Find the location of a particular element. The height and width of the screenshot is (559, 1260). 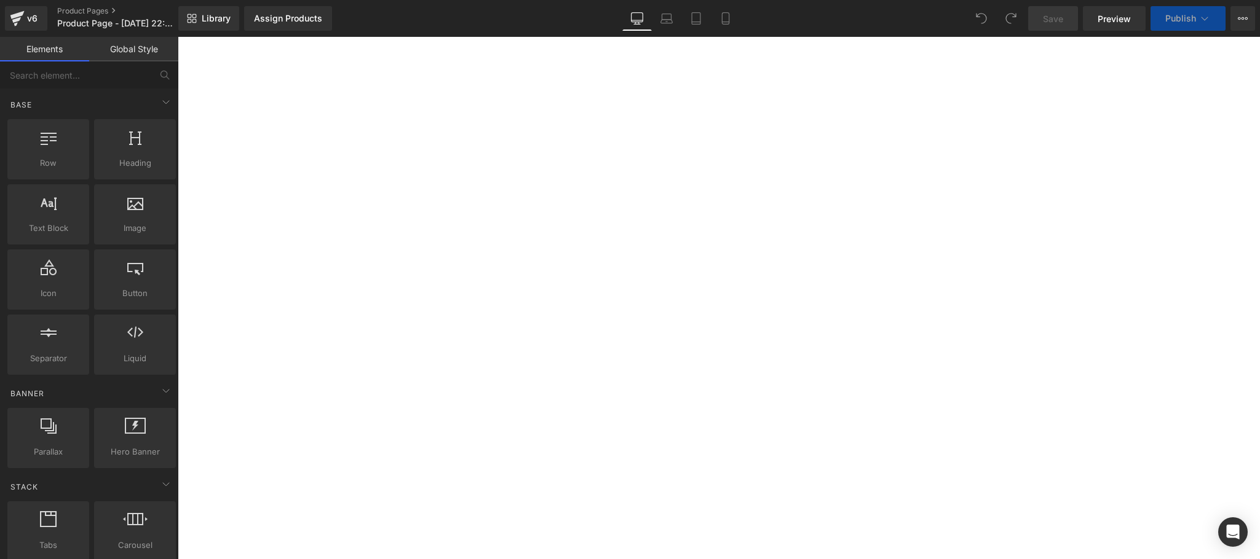

a: Product Pages is located at coordinates (128, 11).